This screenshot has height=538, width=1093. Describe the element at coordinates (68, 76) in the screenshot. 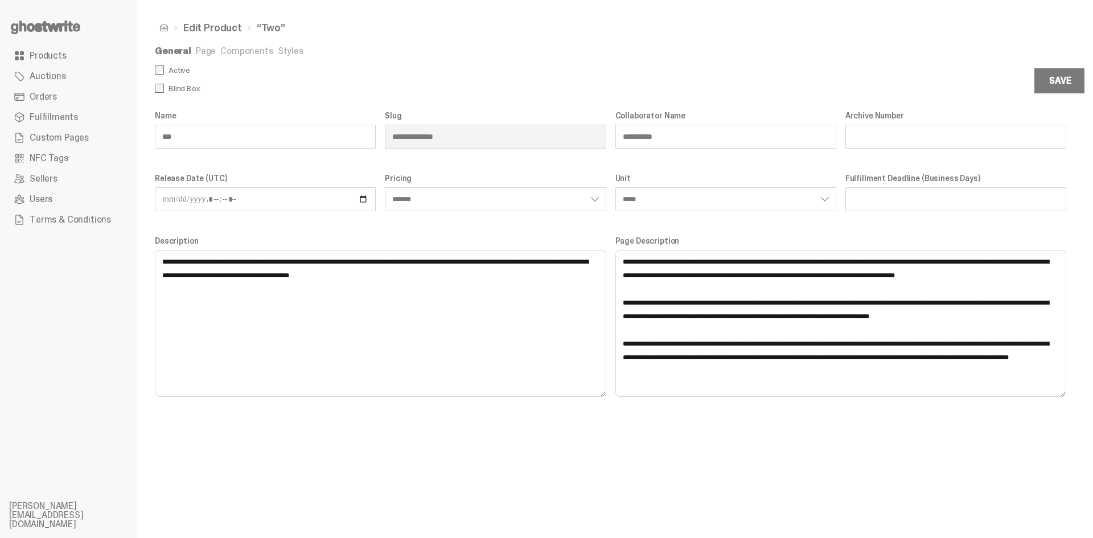

I see `a: Auctions` at that location.